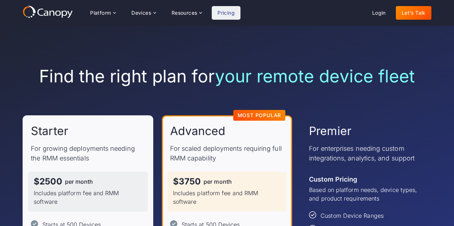 The image size is (454, 226). What do you see at coordinates (333, 179) in the screenshot?
I see `div: Custom Pricing` at bounding box center [333, 179].